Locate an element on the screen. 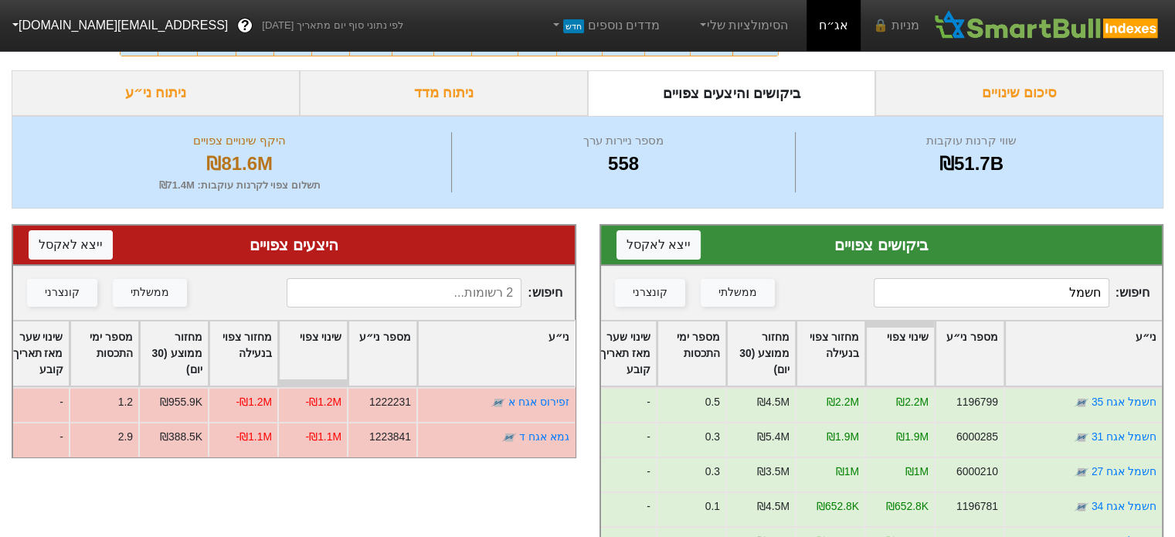 The height and width of the screenshot is (537, 1175). div: שווי קרנות עוקבות is located at coordinates (971, 141).